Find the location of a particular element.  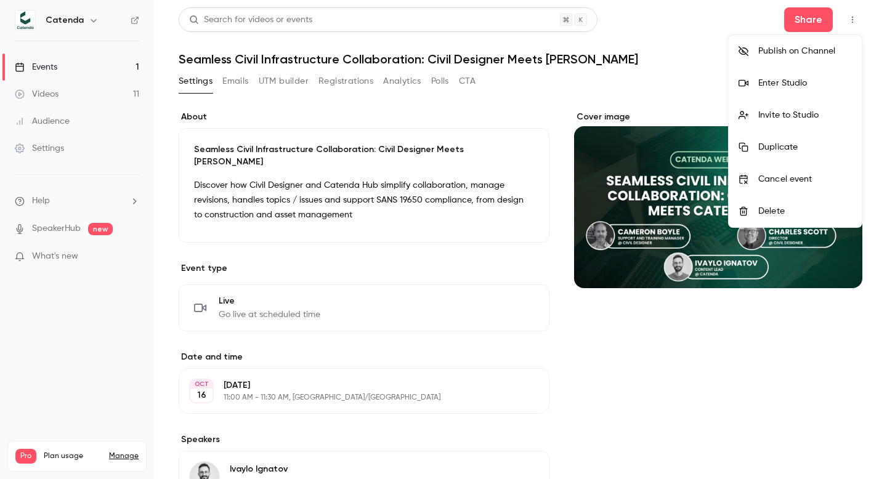

div: Publish on Channel is located at coordinates (805, 51).